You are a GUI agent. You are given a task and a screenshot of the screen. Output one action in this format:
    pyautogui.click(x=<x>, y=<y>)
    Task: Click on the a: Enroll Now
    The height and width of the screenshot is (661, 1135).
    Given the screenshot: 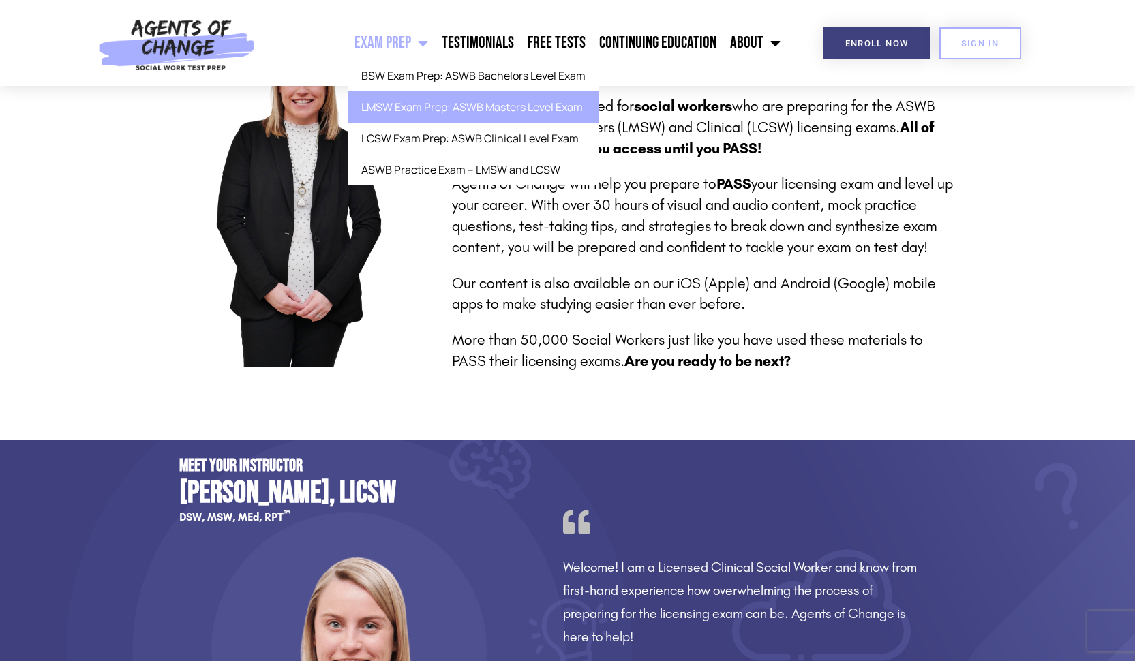 What is the action you would take?
    pyautogui.click(x=877, y=43)
    